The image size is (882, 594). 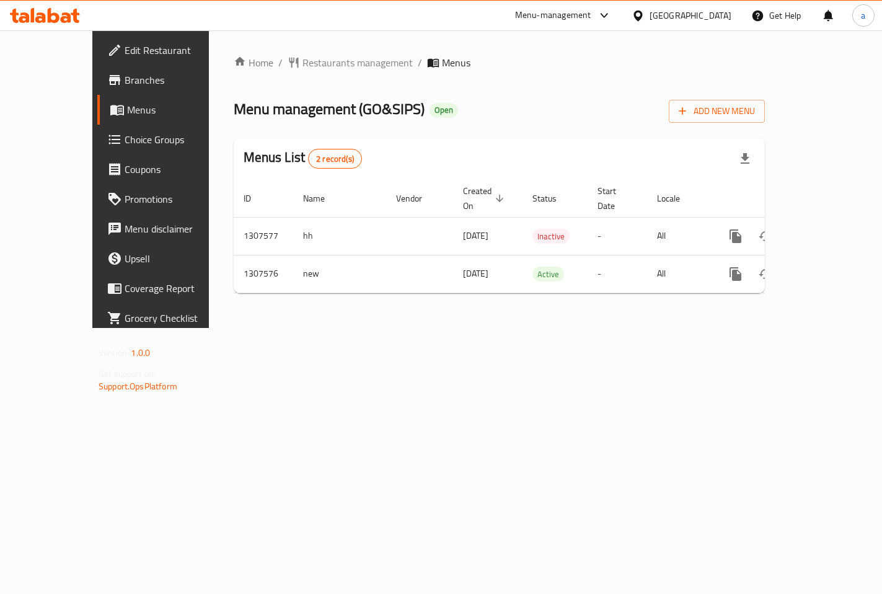 I want to click on span: Inactive, so click(x=551, y=236).